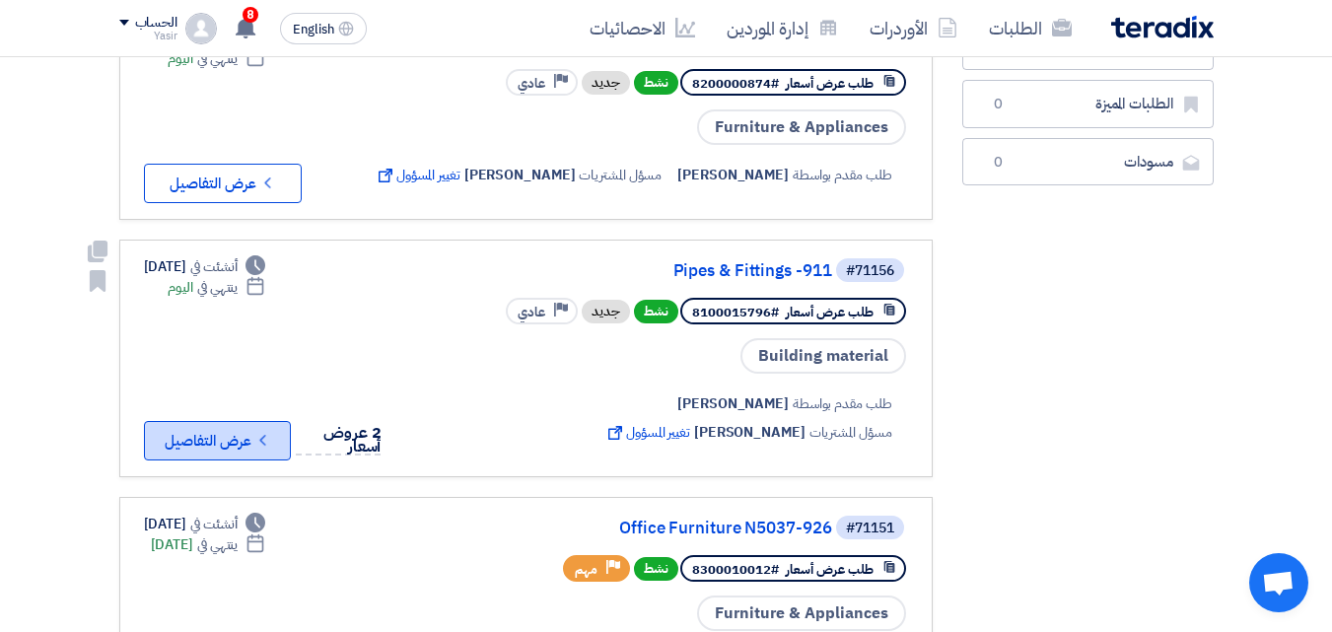 This screenshot has width=1332, height=632. Describe the element at coordinates (585, 569) in the screenshot. I see `span: مهم` at that location.